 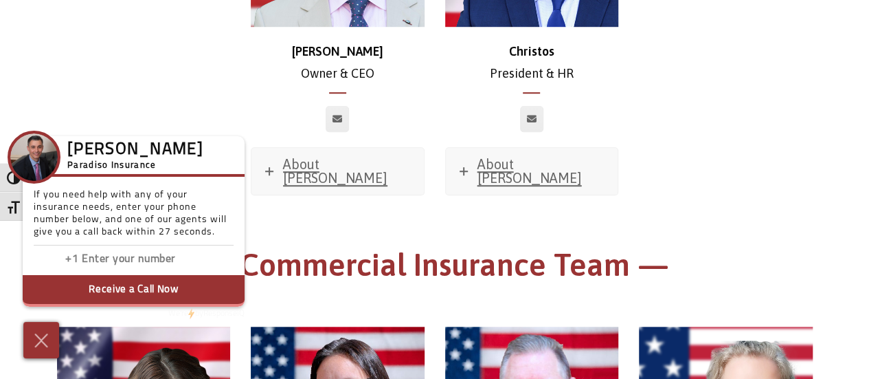 What do you see at coordinates (41, 340) in the screenshot?
I see `img: Cross icon` at bounding box center [41, 340].